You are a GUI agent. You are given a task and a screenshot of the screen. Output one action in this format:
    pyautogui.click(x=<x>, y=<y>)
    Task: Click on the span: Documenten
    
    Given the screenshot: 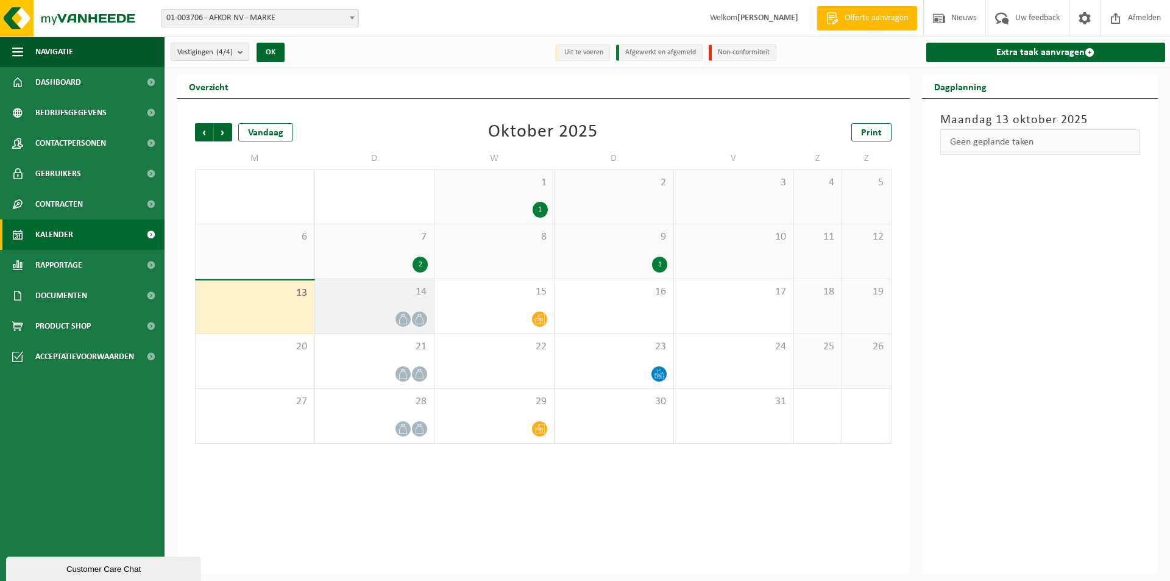 What is the action you would take?
    pyautogui.click(x=61, y=296)
    